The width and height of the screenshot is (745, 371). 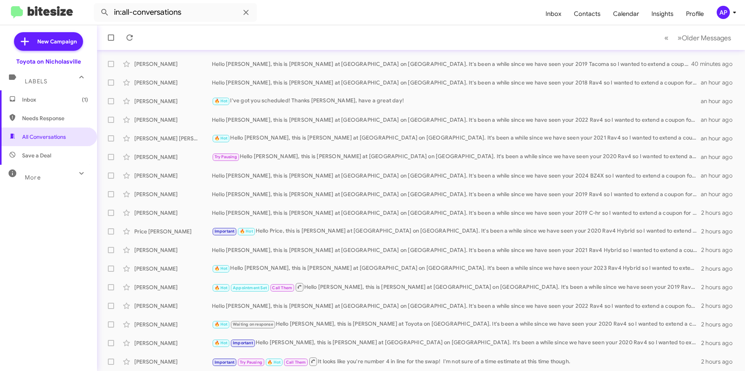 I want to click on span: Profile, so click(x=695, y=14).